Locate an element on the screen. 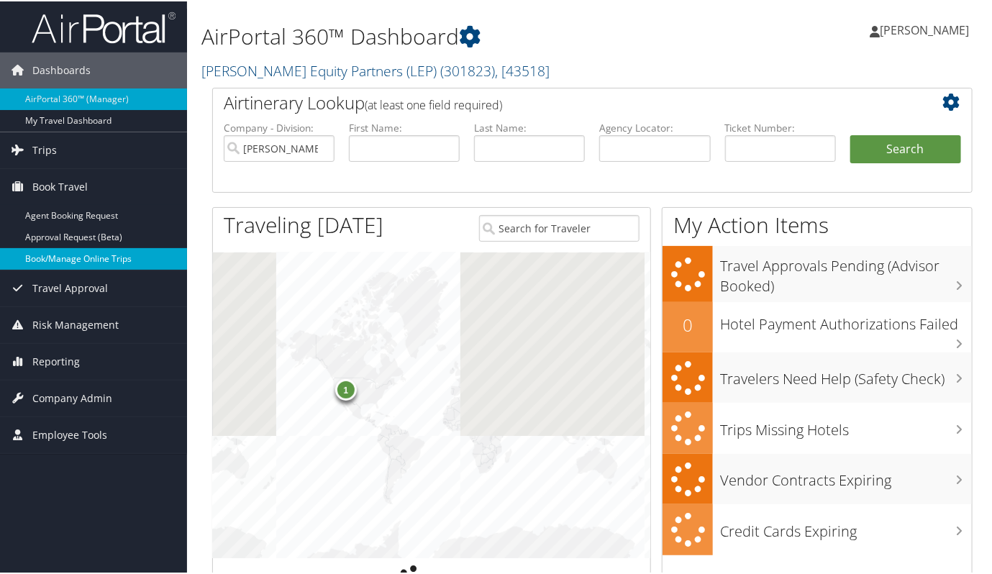 The width and height of the screenshot is (992, 574). h1: My Action Items is located at coordinates (817, 224).